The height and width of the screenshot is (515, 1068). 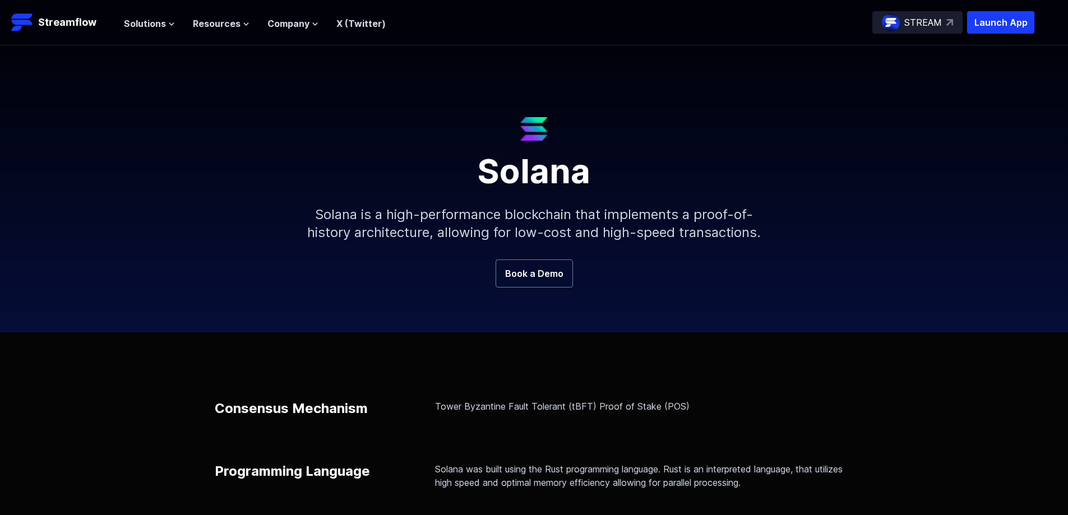 I want to click on p: Streamflow, so click(x=67, y=22).